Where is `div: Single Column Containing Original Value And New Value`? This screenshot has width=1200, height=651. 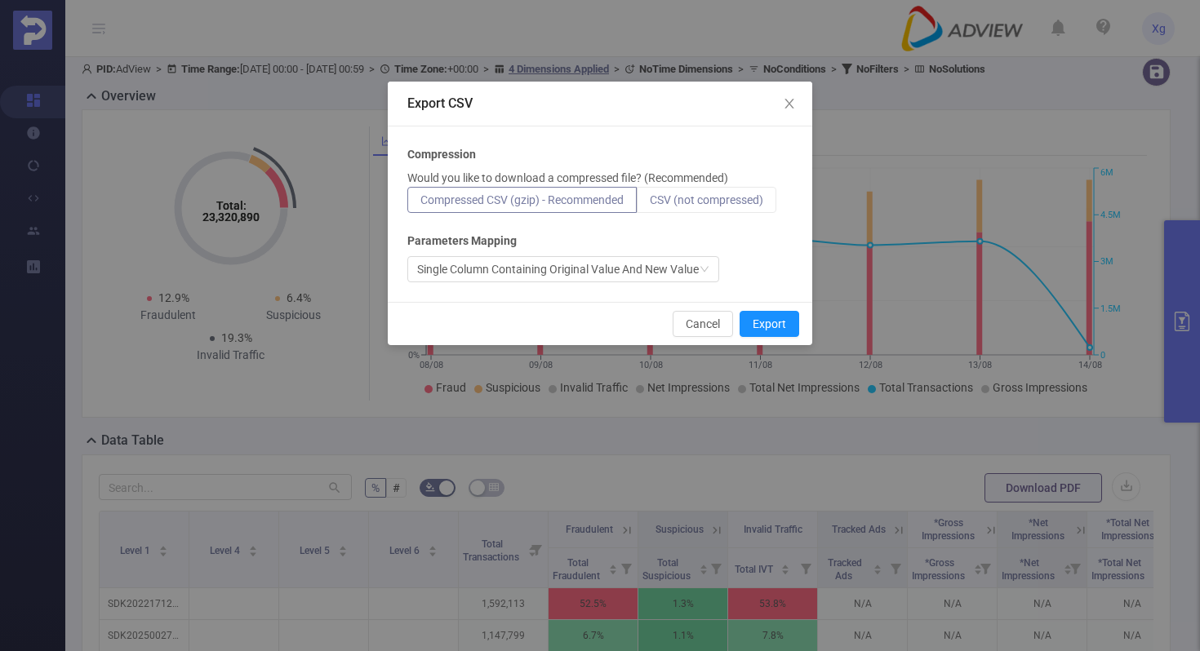 div: Single Column Containing Original Value And New Value is located at coordinates (558, 269).